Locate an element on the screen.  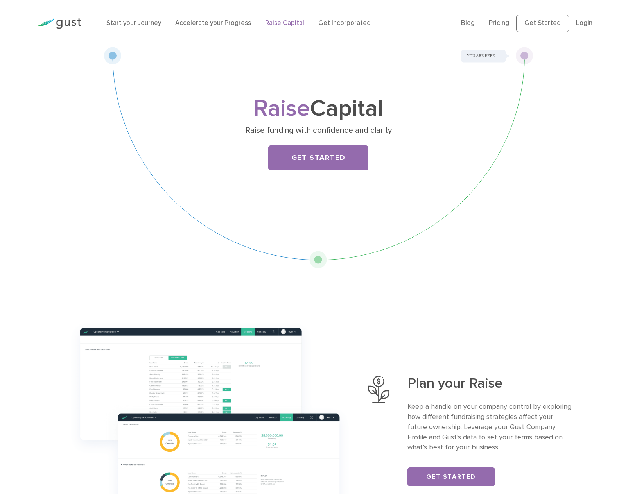
a: Raise Capital is located at coordinates (285, 23).